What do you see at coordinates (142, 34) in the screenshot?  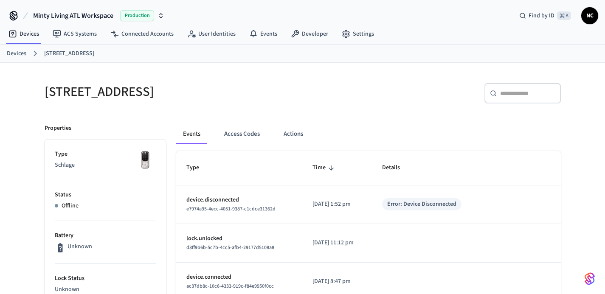 I see `a: Connected Accounts` at bounding box center [142, 34].